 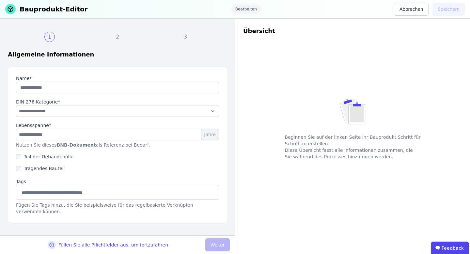 I want to click on div: Bauprodukt-Editor, so click(x=54, y=9).